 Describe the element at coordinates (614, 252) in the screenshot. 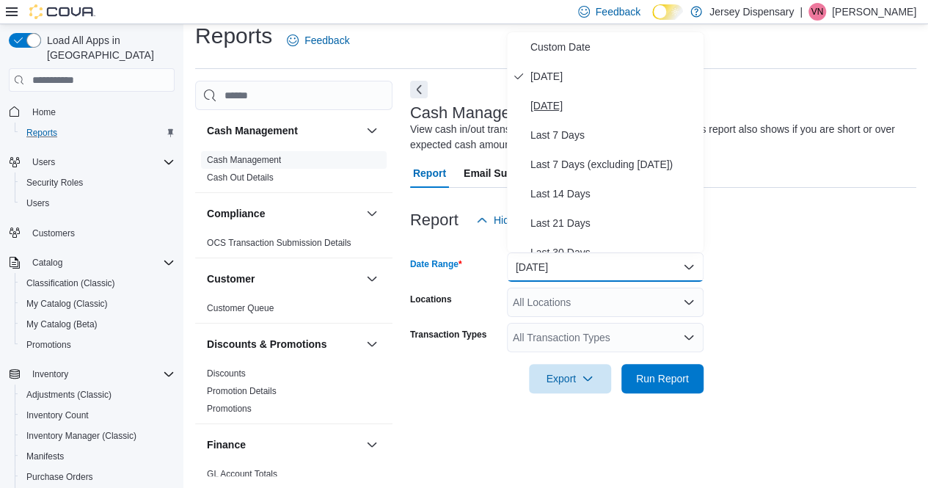

I see `span: Last 30 Days` at that location.